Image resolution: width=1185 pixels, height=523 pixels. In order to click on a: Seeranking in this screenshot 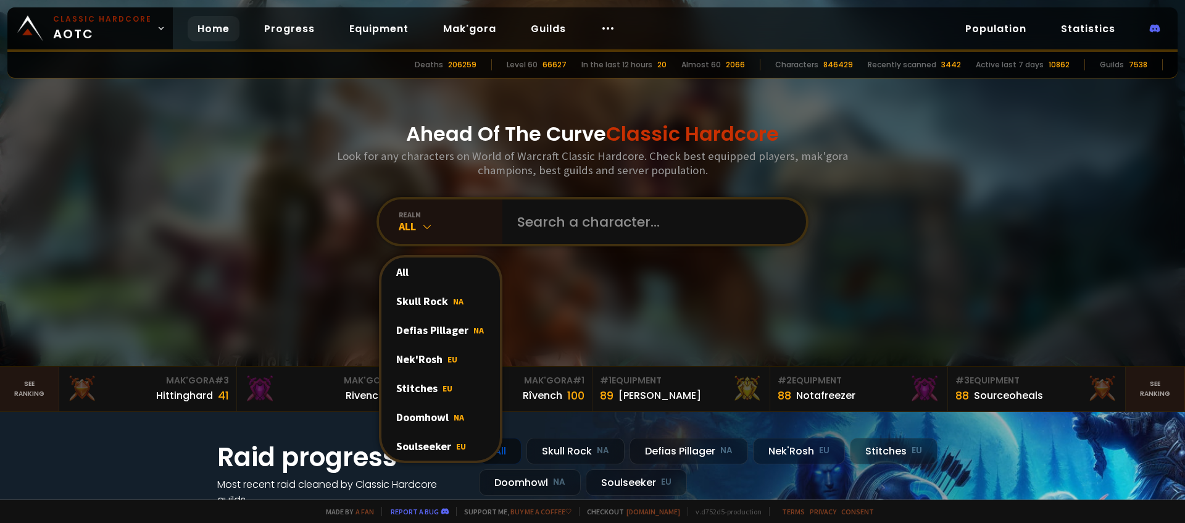, I will do `click(1155, 389)`.